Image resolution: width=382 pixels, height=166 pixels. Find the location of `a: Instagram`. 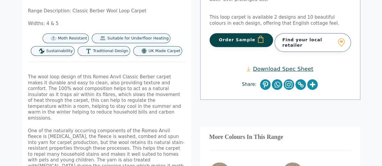

a: Instagram is located at coordinates (289, 85).